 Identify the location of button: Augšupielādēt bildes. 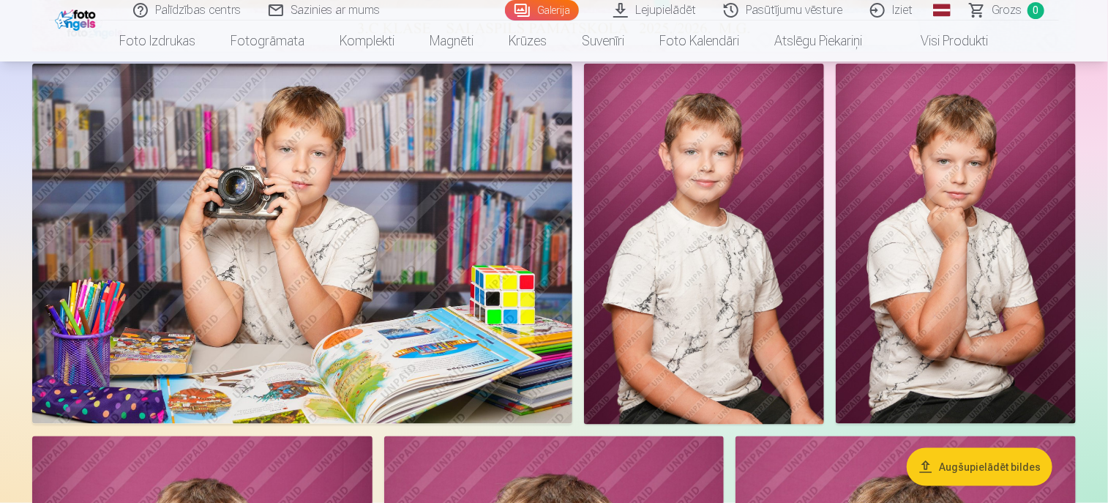
(979, 466).